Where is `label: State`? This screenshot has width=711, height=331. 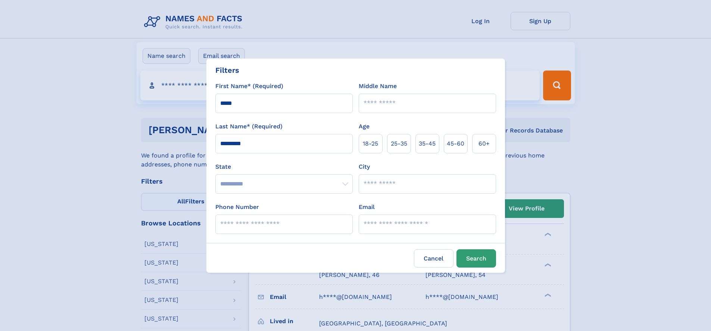 label: State is located at coordinates (284, 167).